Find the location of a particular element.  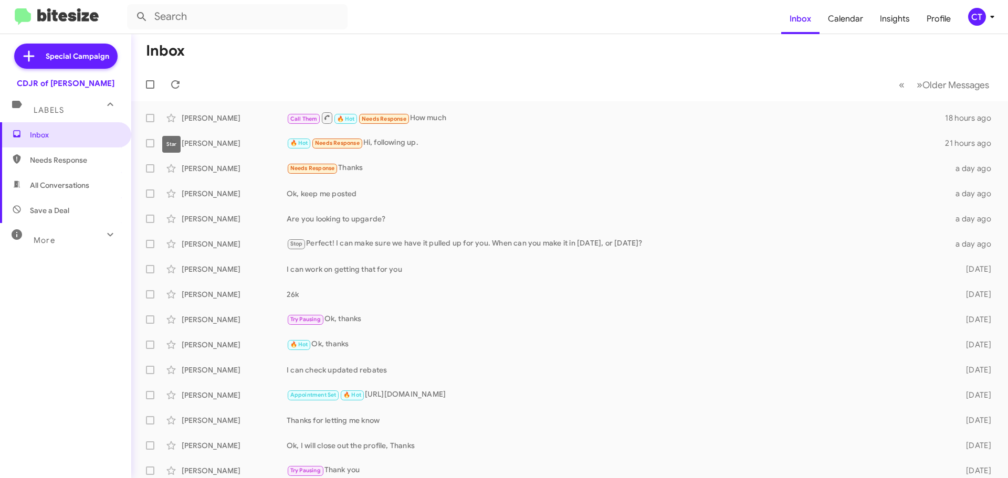

div: Ok, keep me posted is located at coordinates (618, 194).